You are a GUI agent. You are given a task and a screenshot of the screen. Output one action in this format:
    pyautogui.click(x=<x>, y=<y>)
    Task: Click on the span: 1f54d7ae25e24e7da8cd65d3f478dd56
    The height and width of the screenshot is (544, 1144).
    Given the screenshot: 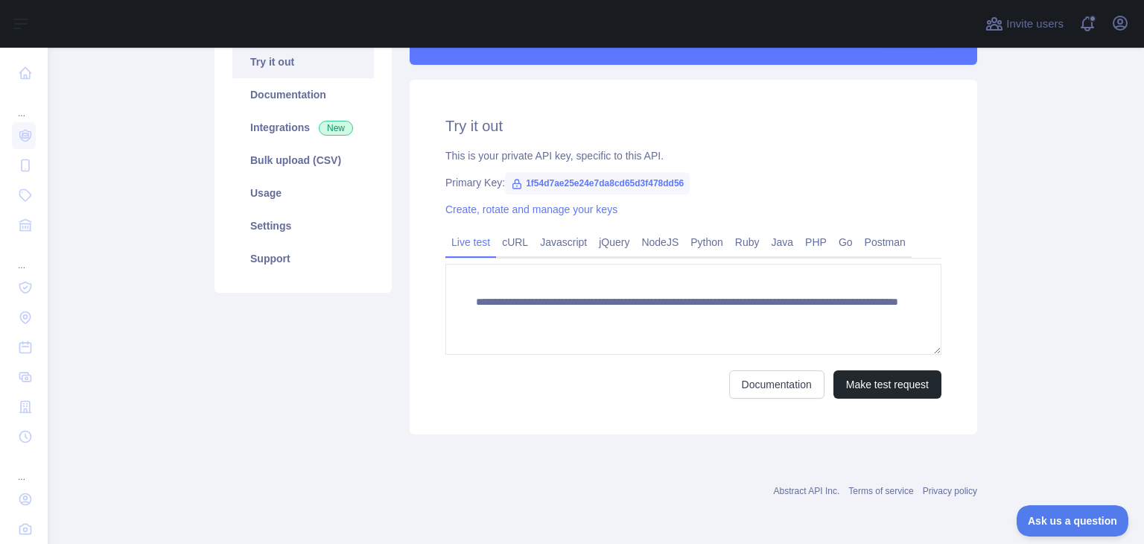 What is the action you would take?
    pyautogui.click(x=597, y=183)
    